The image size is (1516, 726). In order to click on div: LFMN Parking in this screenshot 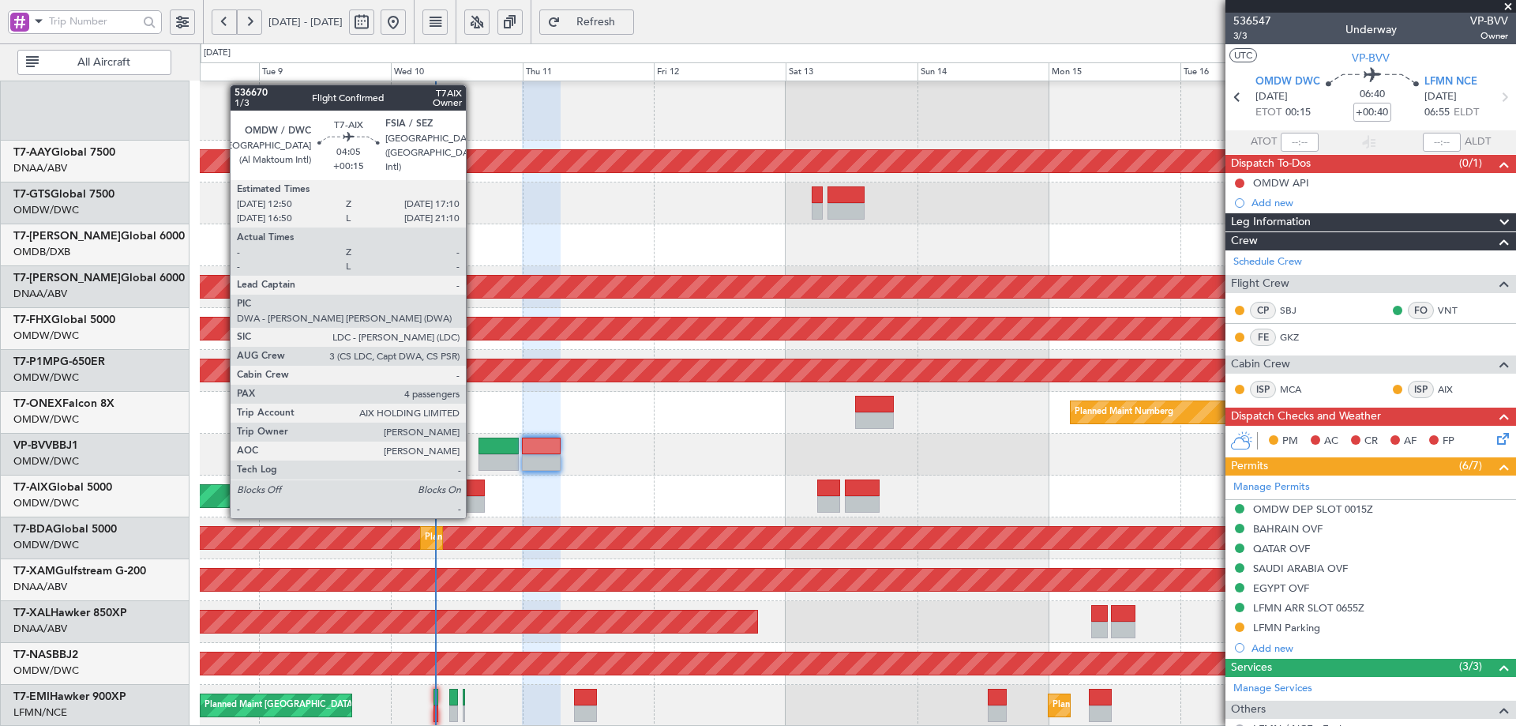, I will do `click(1287, 627)`.